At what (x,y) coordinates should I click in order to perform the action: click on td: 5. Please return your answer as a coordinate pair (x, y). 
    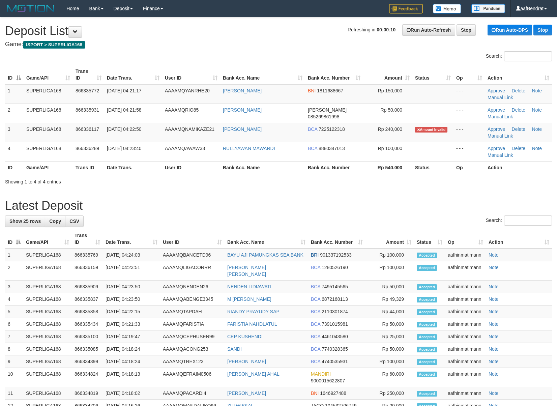
    Looking at the image, I should click on (14, 312).